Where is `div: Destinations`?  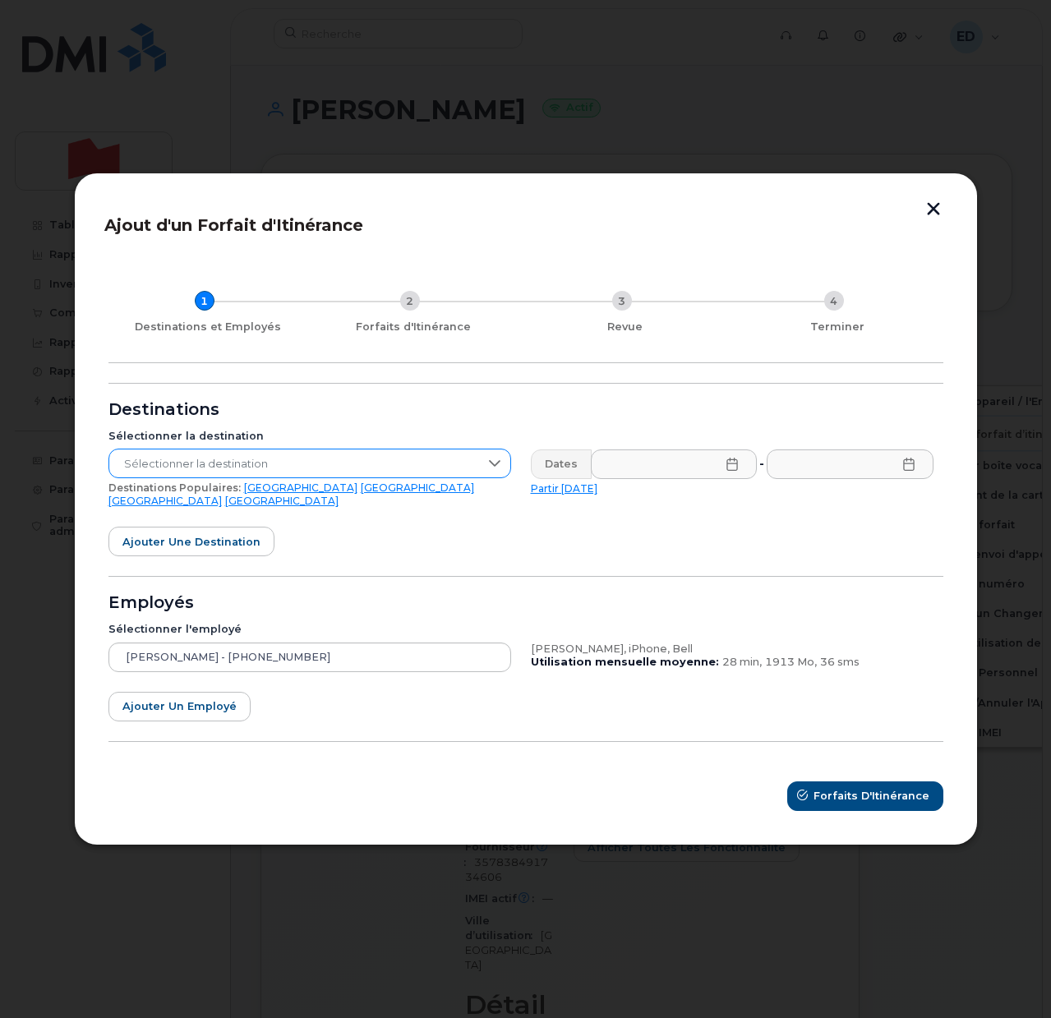 div: Destinations is located at coordinates (526, 410).